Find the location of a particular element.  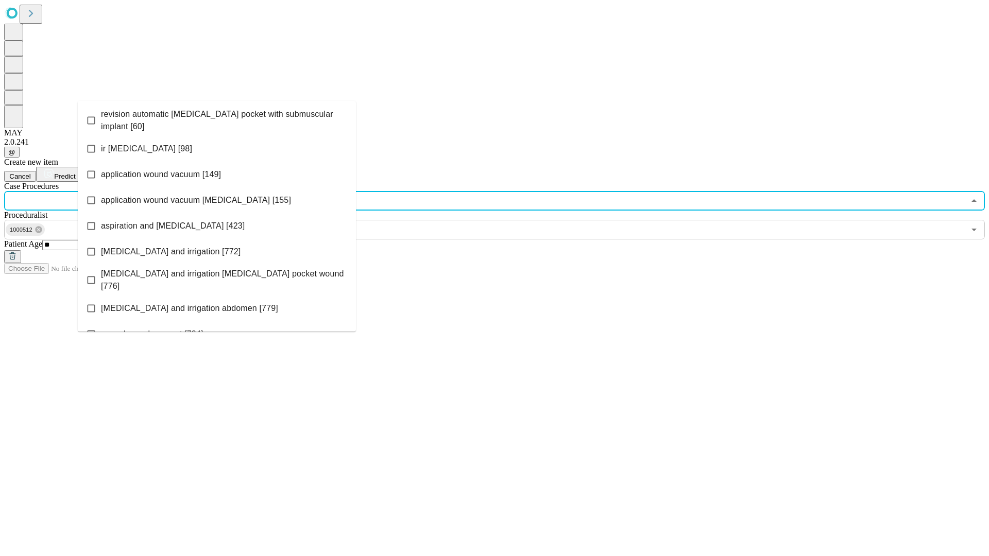

button: Predict is located at coordinates (60, 174).